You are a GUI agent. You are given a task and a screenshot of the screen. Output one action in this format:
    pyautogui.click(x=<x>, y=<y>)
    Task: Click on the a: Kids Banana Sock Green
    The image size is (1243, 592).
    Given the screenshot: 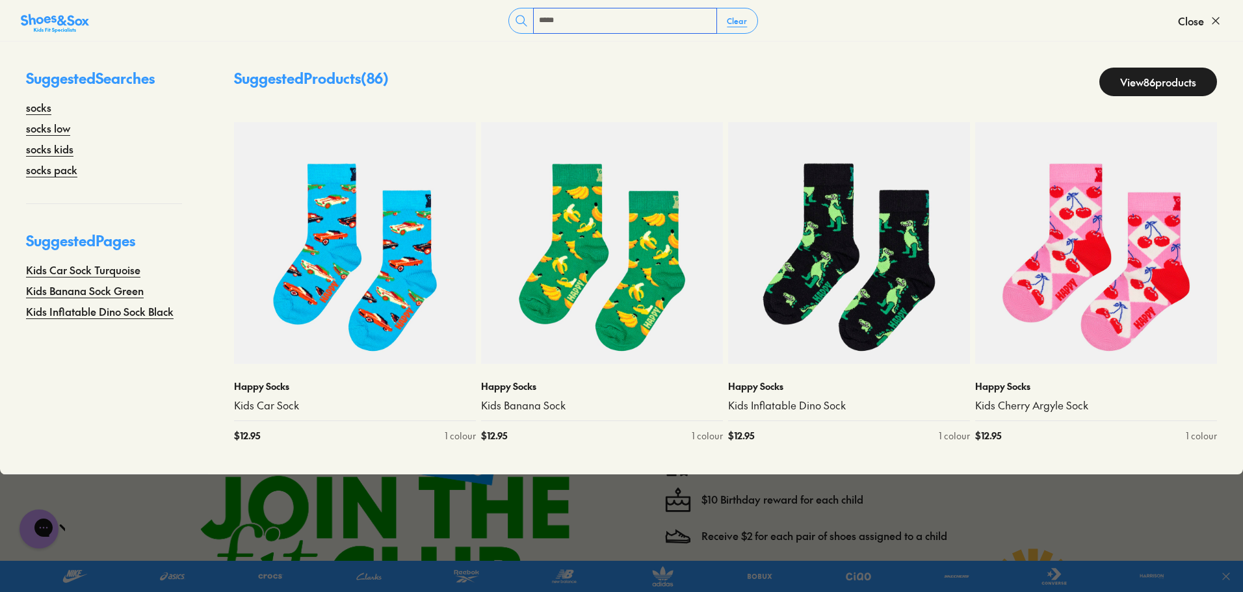 What is the action you would take?
    pyautogui.click(x=85, y=291)
    